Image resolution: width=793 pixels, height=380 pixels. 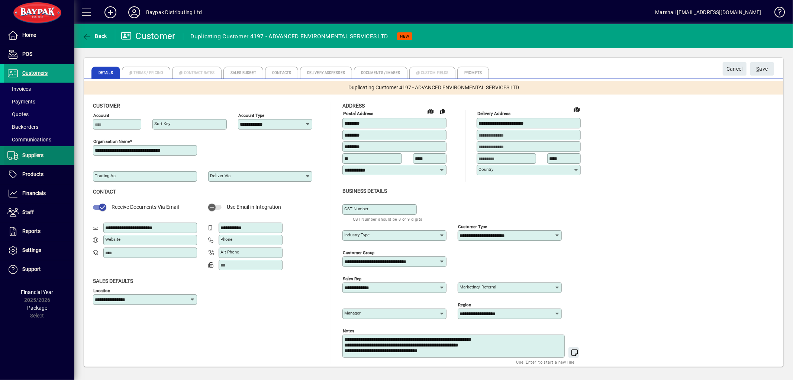 I want to click on div: Customer, so click(x=148, y=36).